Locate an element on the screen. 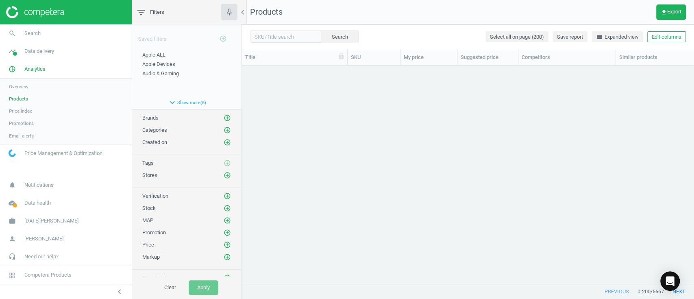 Image resolution: width=694 pixels, height=299 pixels. img: wGWNvw8QSZomAAAAABJRU5ErkJggg== is located at coordinates (12, 153).